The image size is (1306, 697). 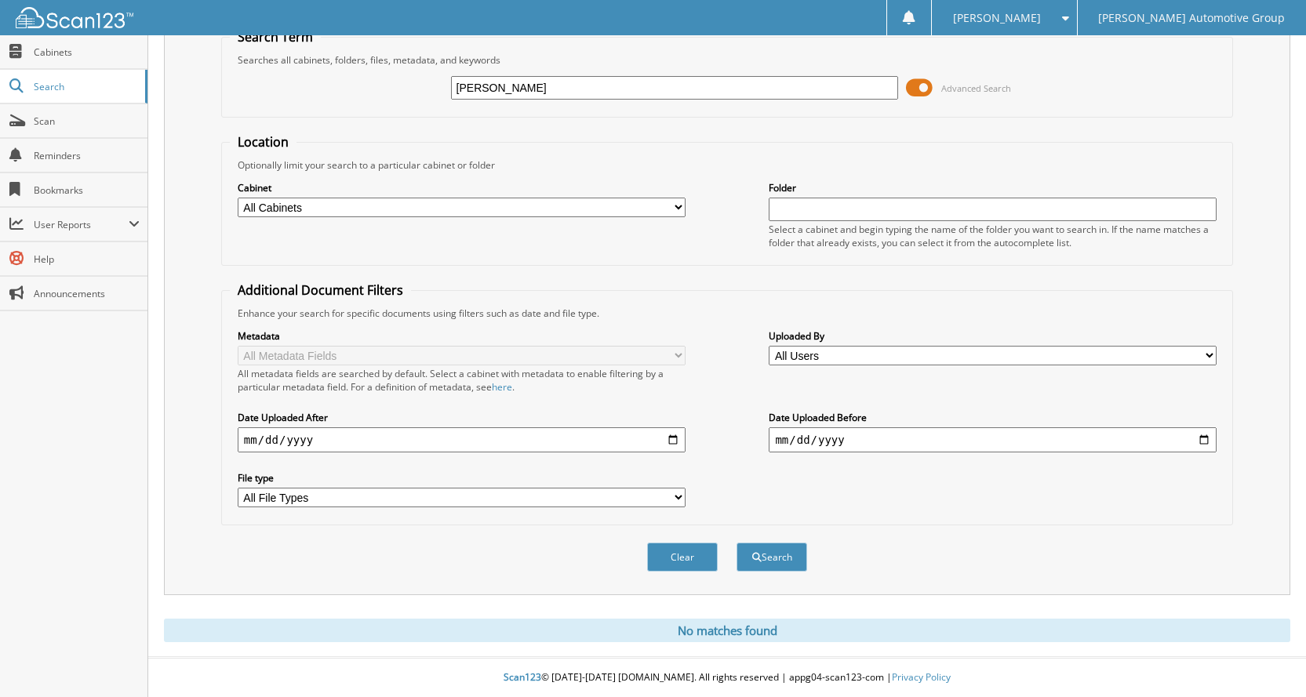 I want to click on label: Uploaded By, so click(x=992, y=336).